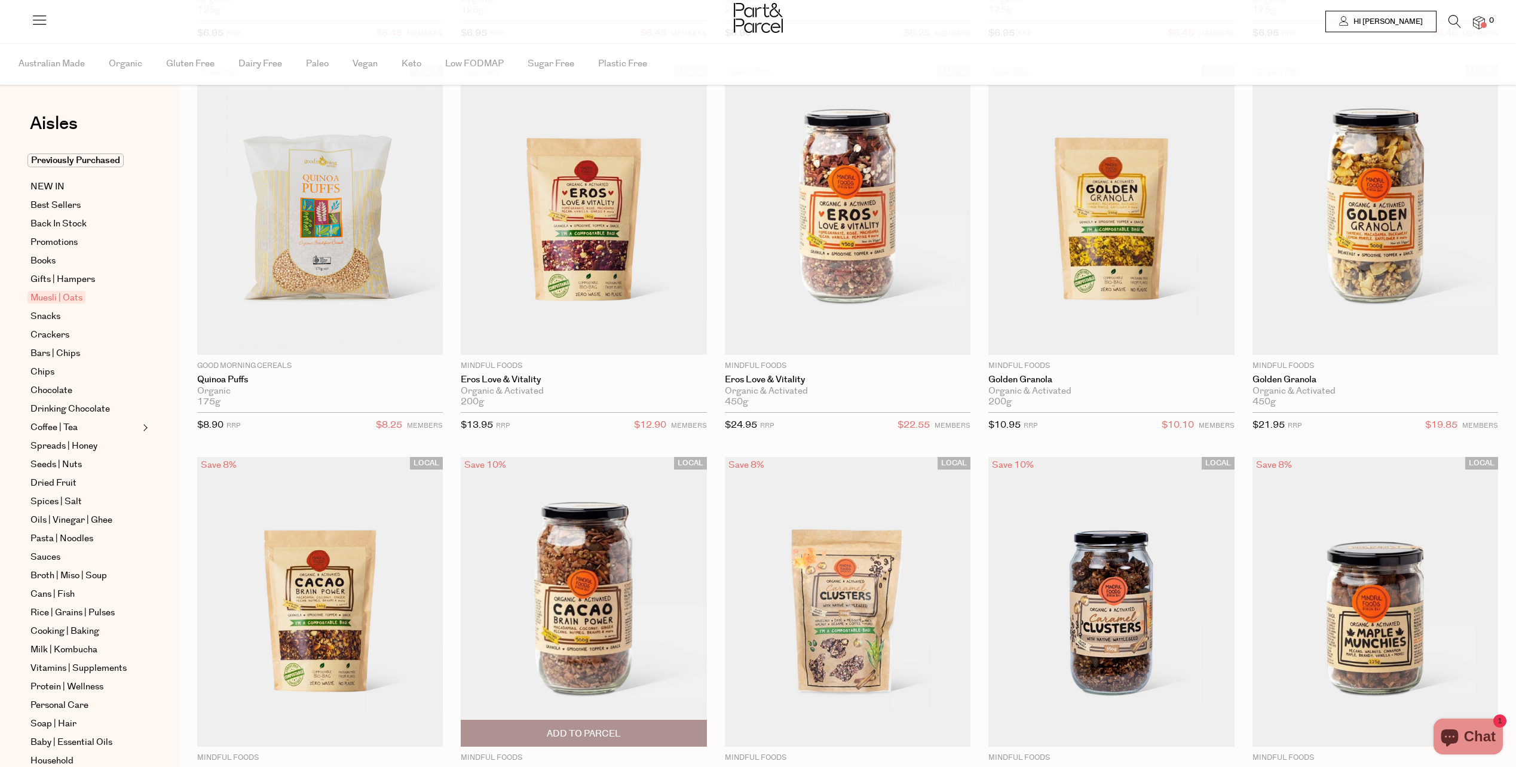 The height and width of the screenshot is (767, 1516). What do you see at coordinates (85, 335) in the screenshot?
I see `a: Crackers` at bounding box center [85, 335].